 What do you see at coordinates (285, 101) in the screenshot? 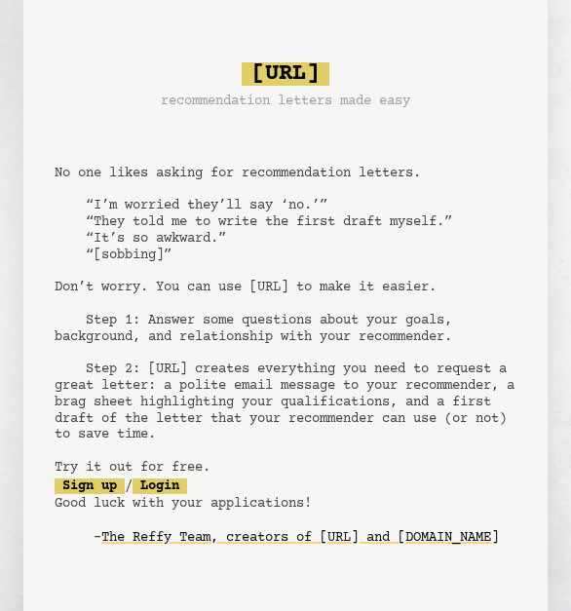
I see `h3: recommendation letters made easy` at bounding box center [285, 101].